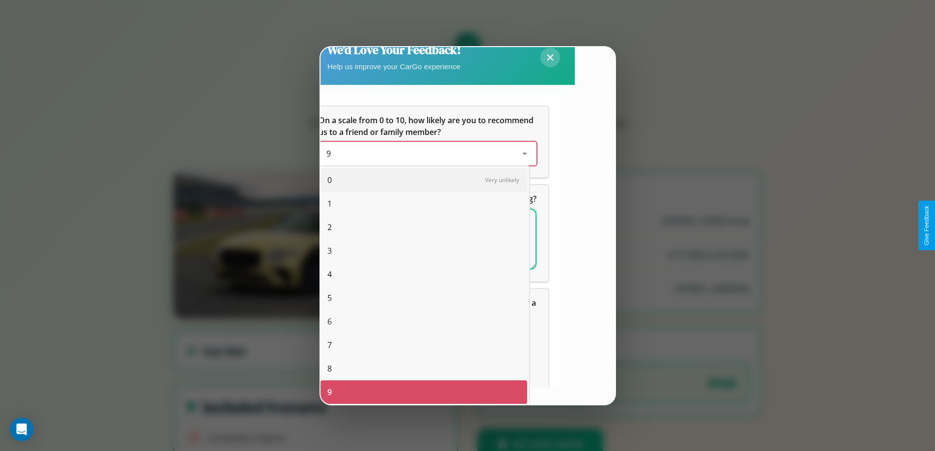 This screenshot has width=935, height=451. Describe the element at coordinates (423, 274) in the screenshot. I see `div: 4` at that location.